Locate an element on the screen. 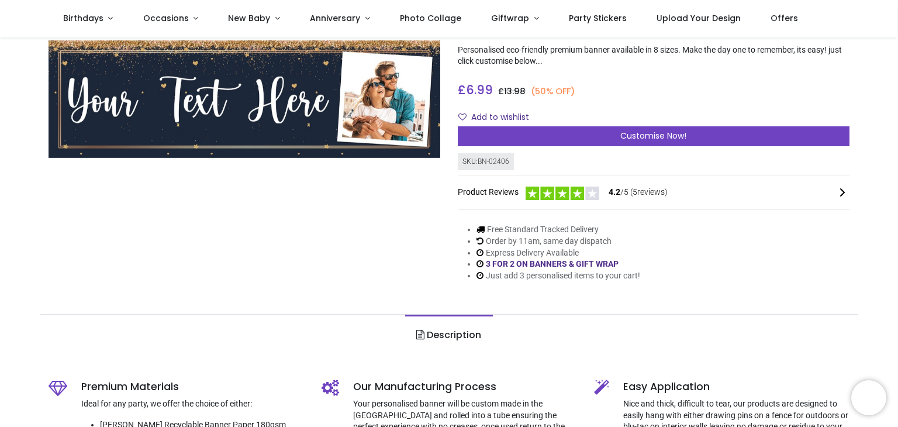 This screenshot has width=898, height=427. img: Personalised Party Banner - Blue & Gold - Custom Text & 1 Photo Upload is located at coordinates (244, 99).